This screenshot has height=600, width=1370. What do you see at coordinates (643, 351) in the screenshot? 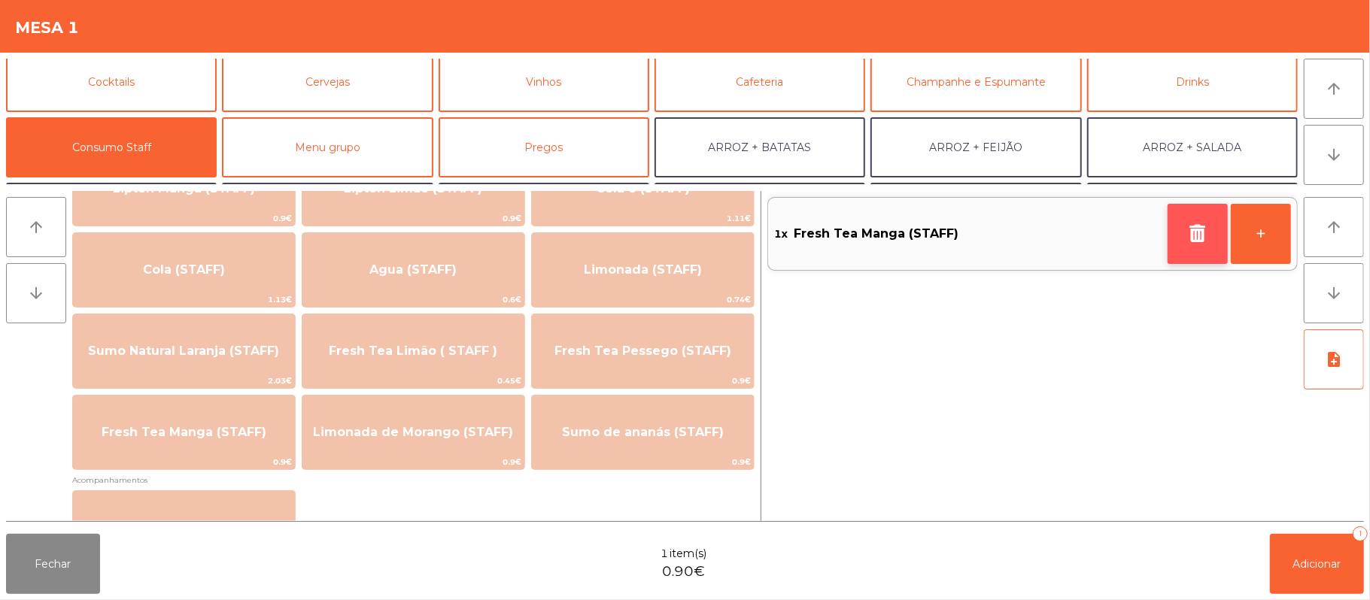
I see `span: Fresh Tea Pessego (STAFF)` at bounding box center [643, 351].